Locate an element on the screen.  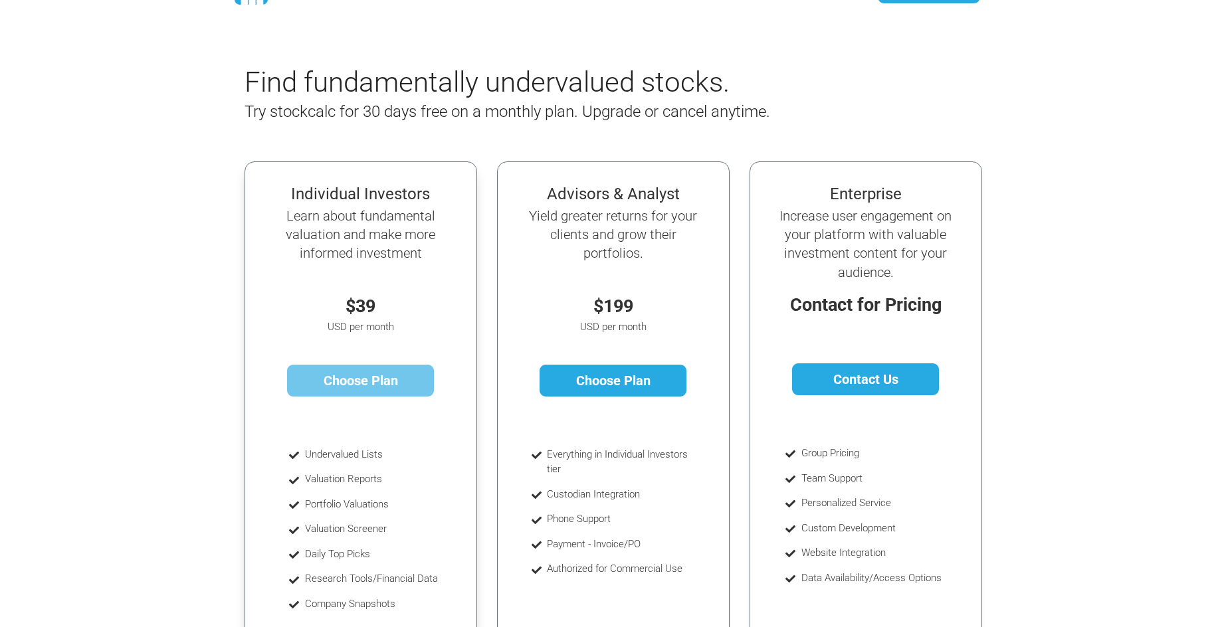
h5: Learn about fundamental valuation and make more informed investment is located at coordinates (361, 235).